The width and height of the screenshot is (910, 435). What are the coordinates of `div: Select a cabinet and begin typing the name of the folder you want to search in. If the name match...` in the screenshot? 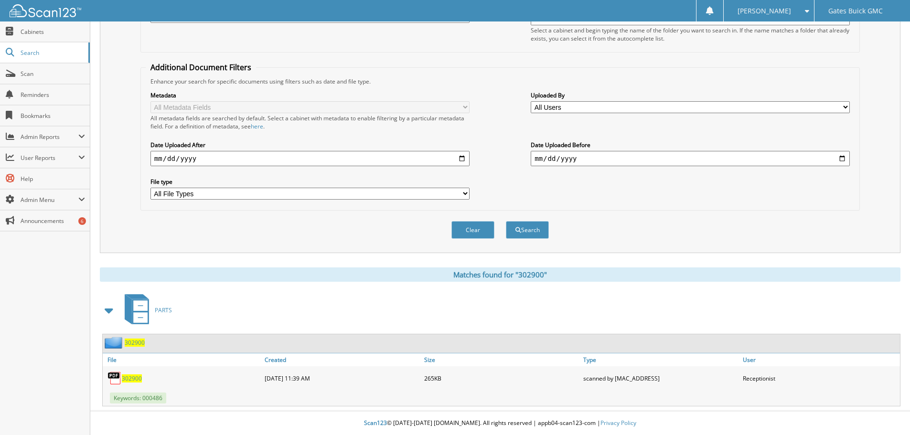 It's located at (690, 34).